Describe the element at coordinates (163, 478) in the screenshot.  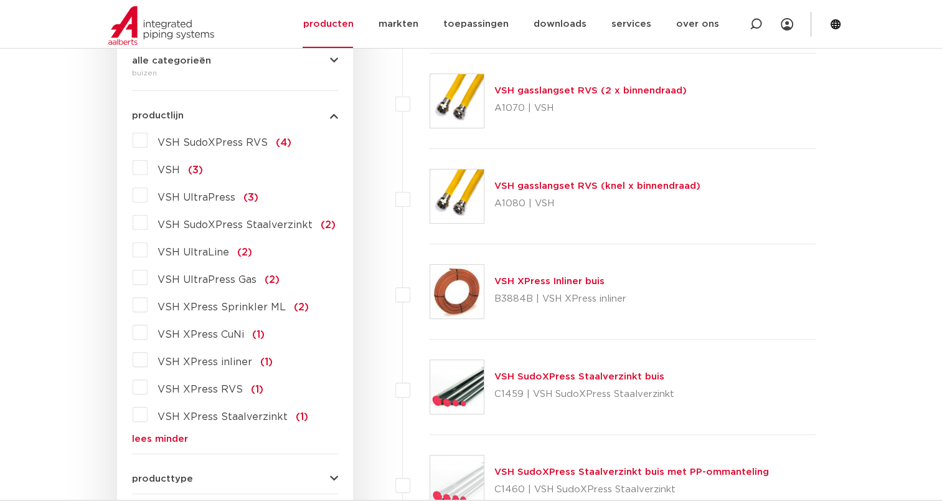
I see `span: producttype` at that location.